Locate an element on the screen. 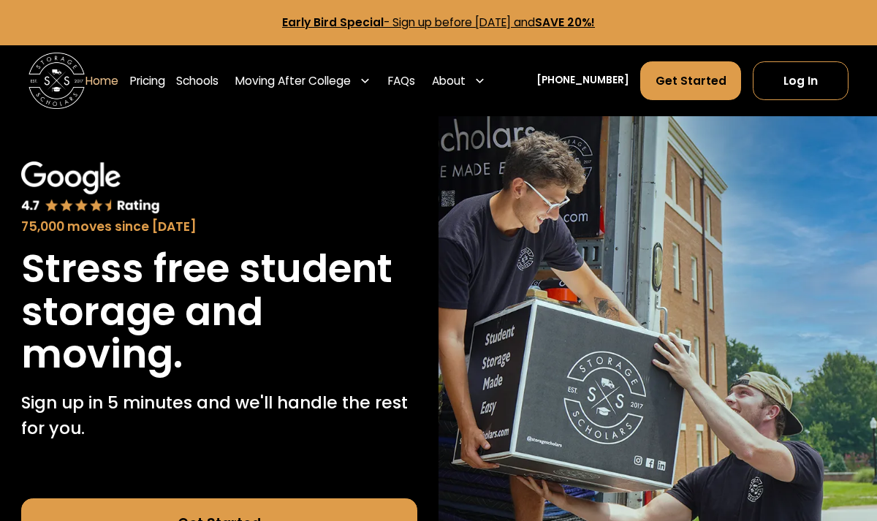  img: Storage Scholars main logo is located at coordinates (57, 81).